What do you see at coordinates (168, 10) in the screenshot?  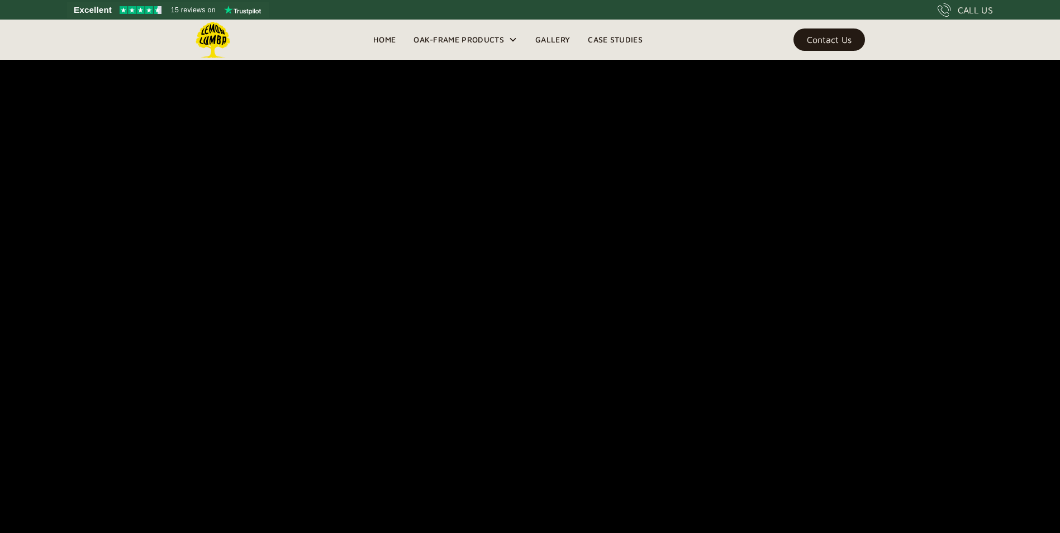 I see `a: See Lemon Lumba reviews on Trustpilot` at bounding box center [168, 10].